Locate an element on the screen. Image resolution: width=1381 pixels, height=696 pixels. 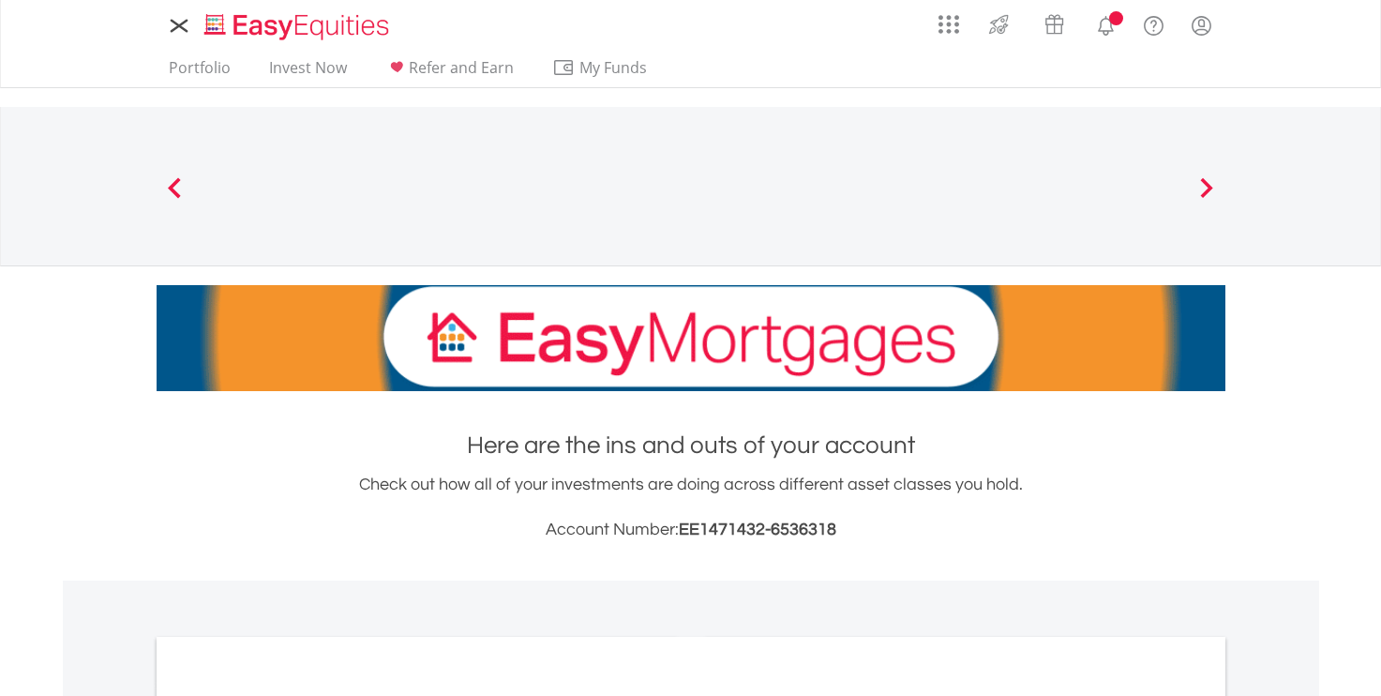
span: EE1471432-6536318 is located at coordinates (758, 529).